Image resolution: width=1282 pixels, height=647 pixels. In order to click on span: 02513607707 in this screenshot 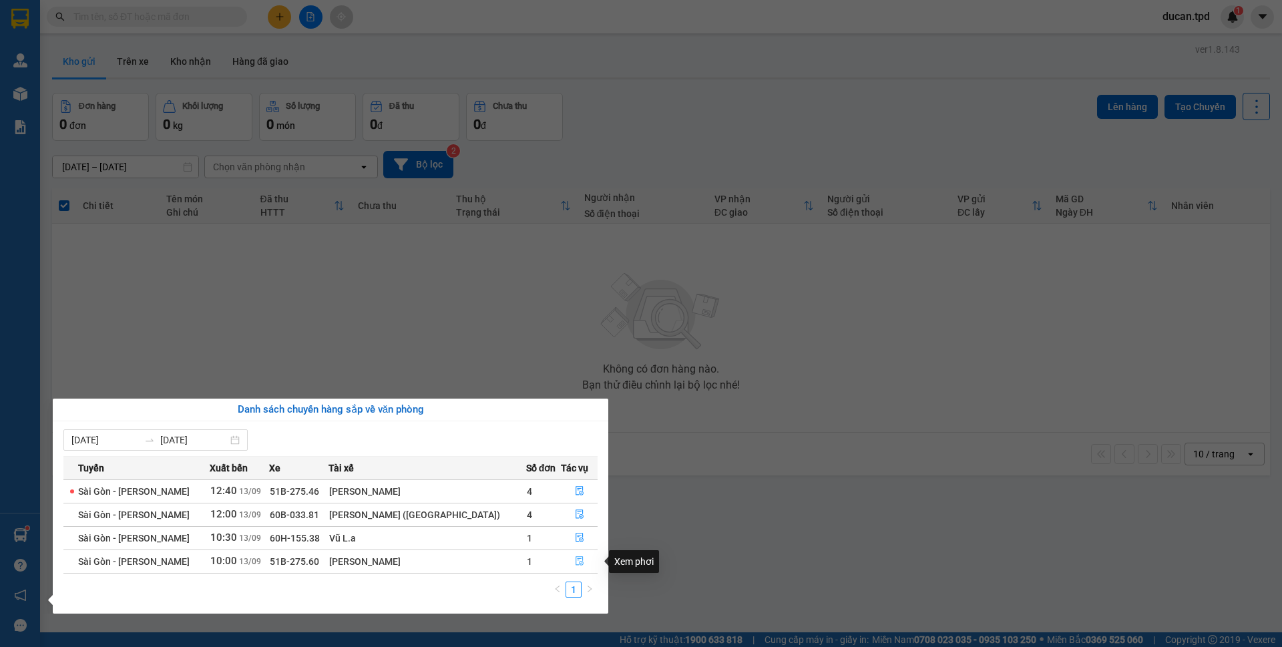, I will do `click(138, 55)`.